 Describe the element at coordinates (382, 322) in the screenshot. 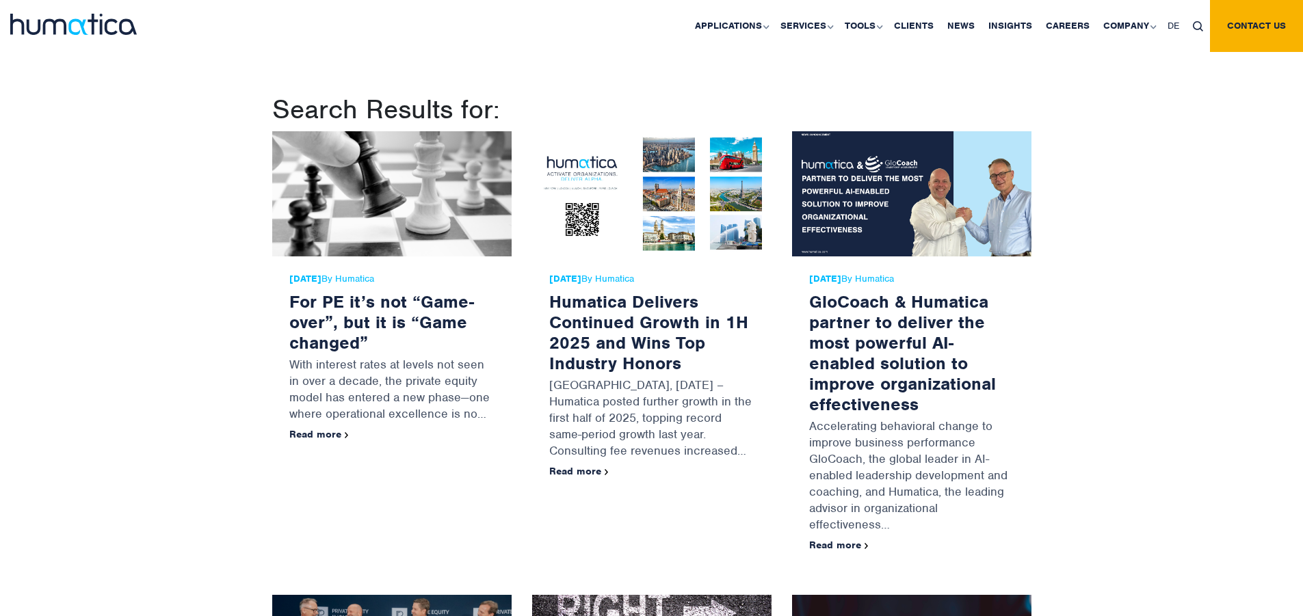

I see `a: For PE it’s not “Game-over”, but it is “Game changed”` at that location.